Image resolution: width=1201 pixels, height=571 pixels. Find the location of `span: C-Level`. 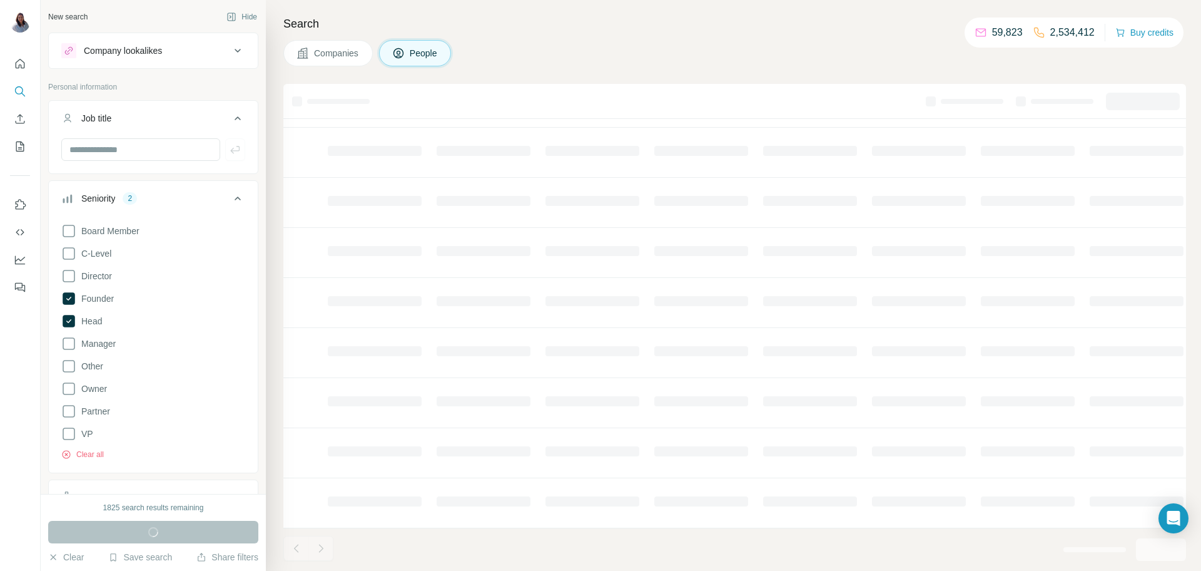

span: C-Level is located at coordinates (94, 253).